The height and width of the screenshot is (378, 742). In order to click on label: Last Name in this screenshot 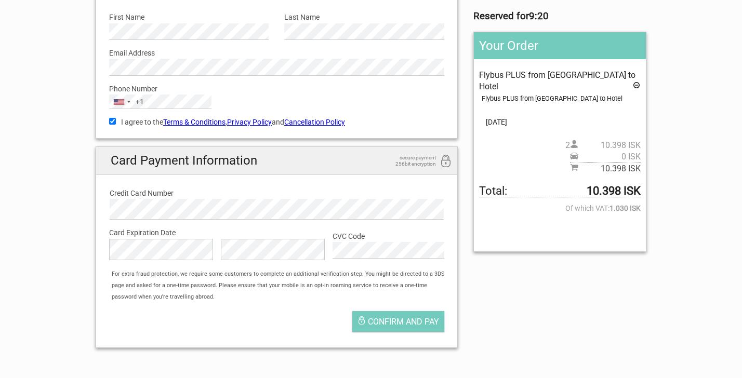, I will do `click(364, 17)`.